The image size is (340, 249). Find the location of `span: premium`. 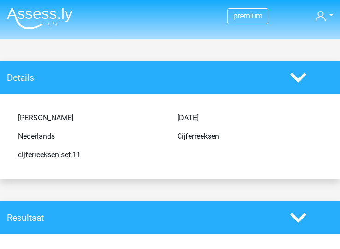

span: premium is located at coordinates (248, 16).